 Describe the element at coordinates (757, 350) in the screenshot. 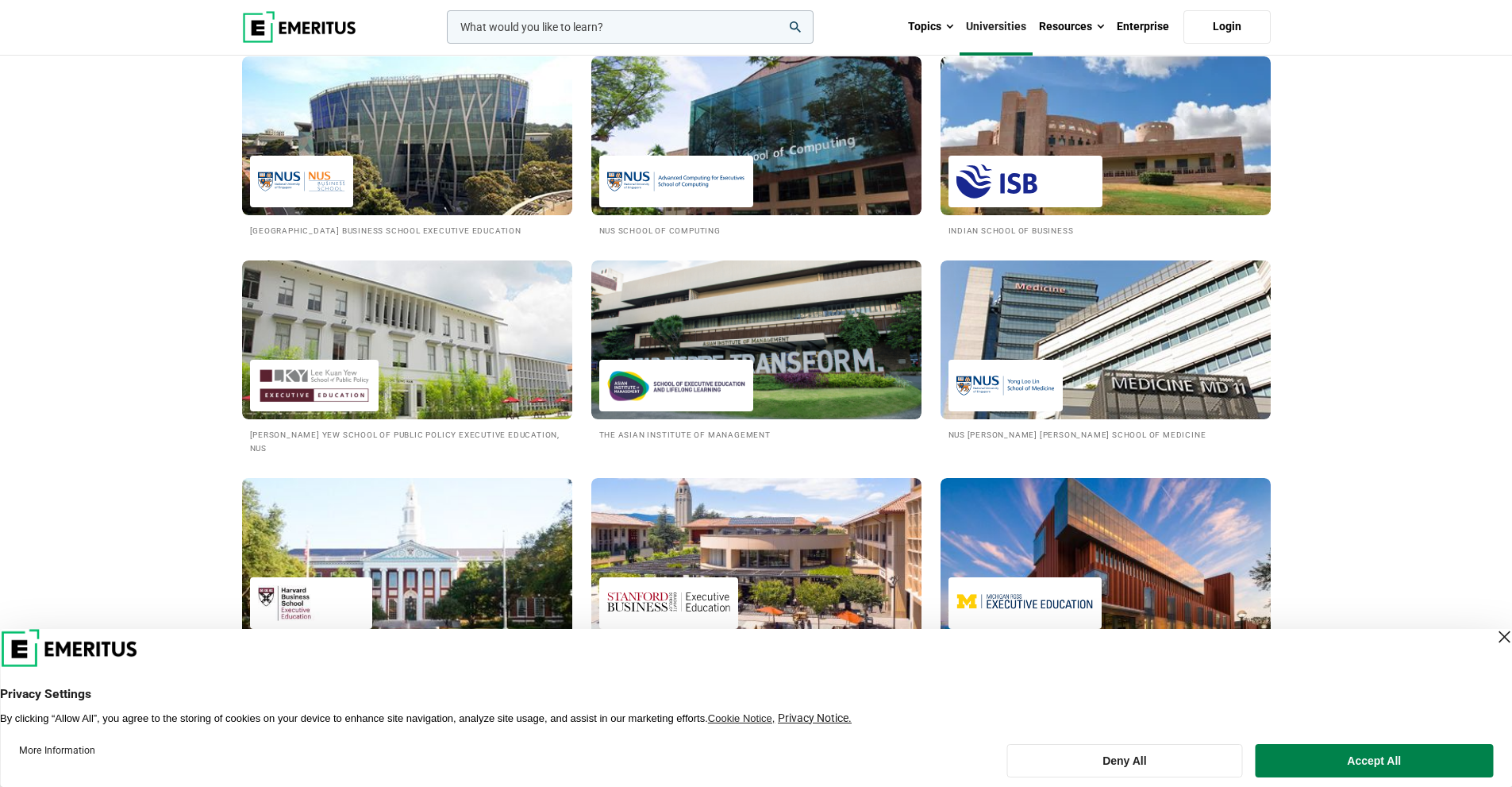

I see `a: Universities We Work With Asian Institute of Management The Asian Institute of Management` at that location.